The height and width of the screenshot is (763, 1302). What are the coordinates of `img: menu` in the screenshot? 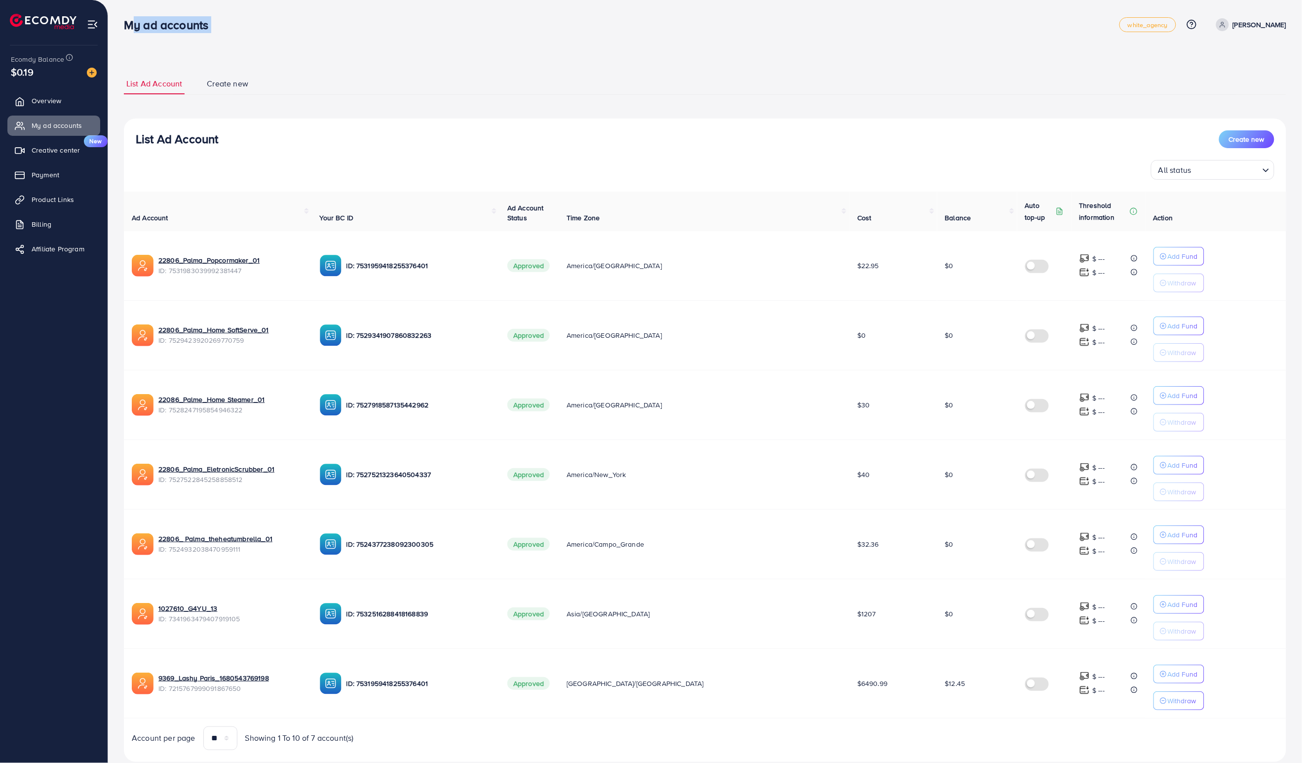 It's located at (92, 24).